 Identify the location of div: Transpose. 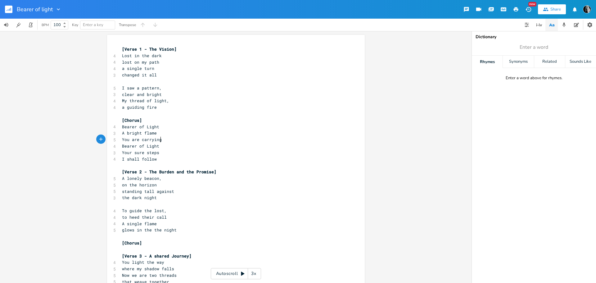
(127, 25).